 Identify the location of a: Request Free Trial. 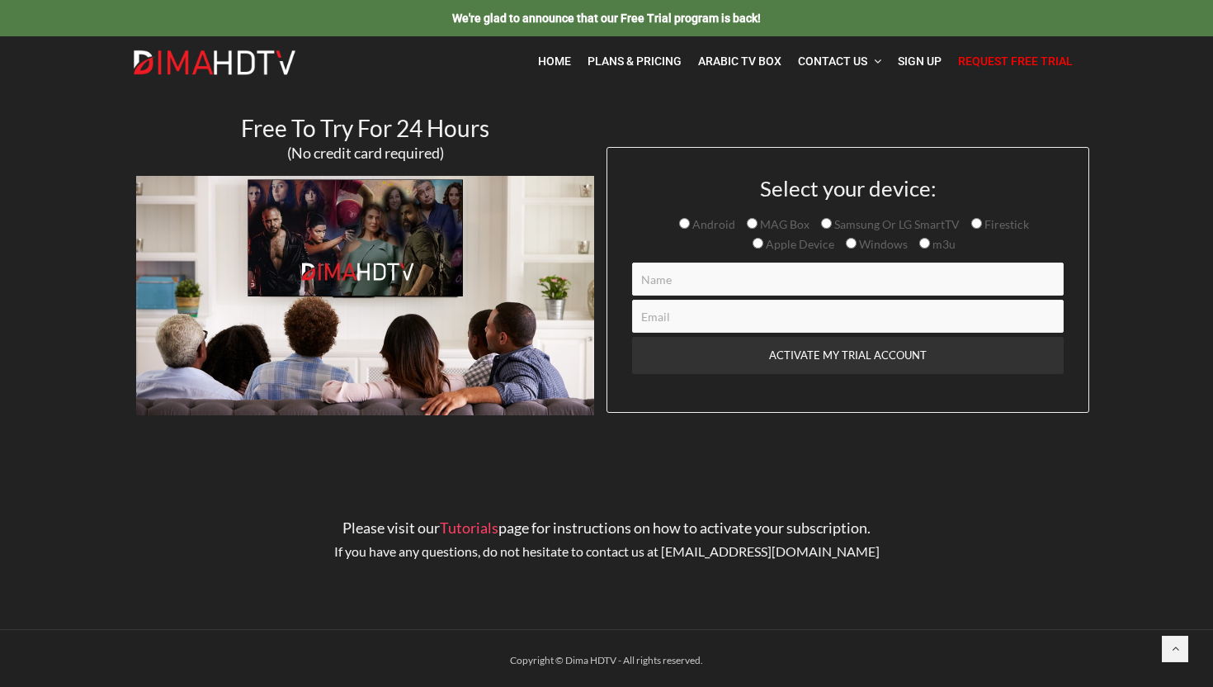
(1015, 61).